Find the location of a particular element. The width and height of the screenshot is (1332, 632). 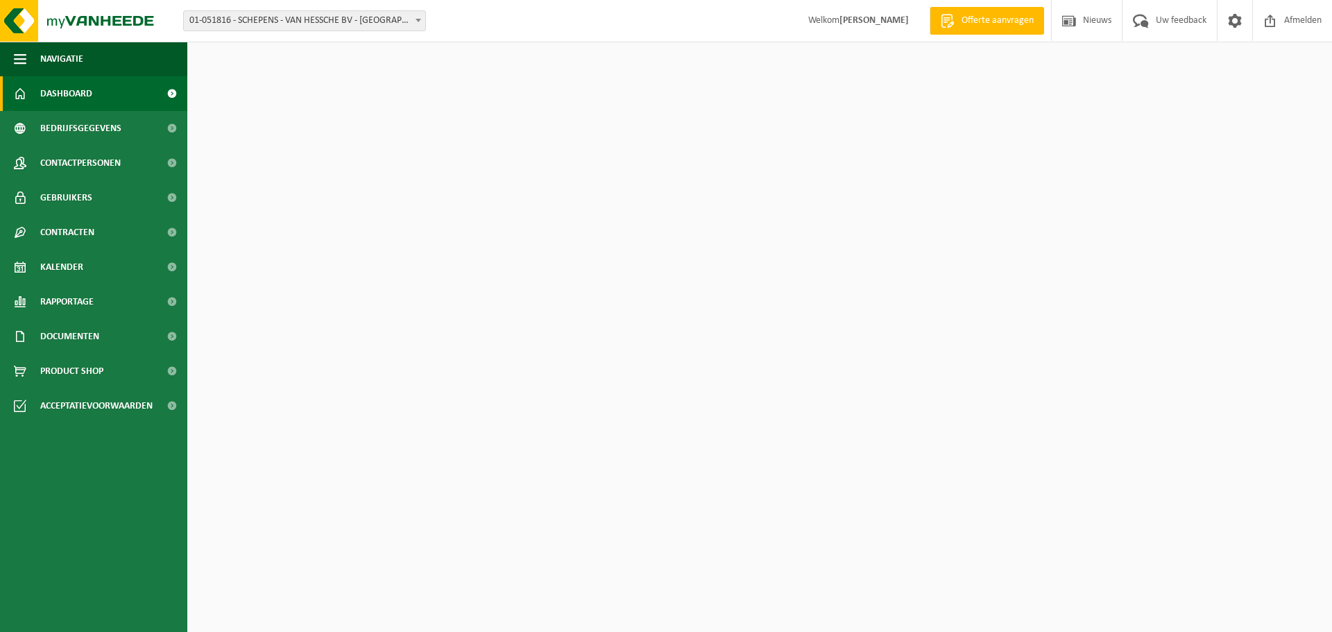

a: Offerte aanvragen is located at coordinates (987, 21).